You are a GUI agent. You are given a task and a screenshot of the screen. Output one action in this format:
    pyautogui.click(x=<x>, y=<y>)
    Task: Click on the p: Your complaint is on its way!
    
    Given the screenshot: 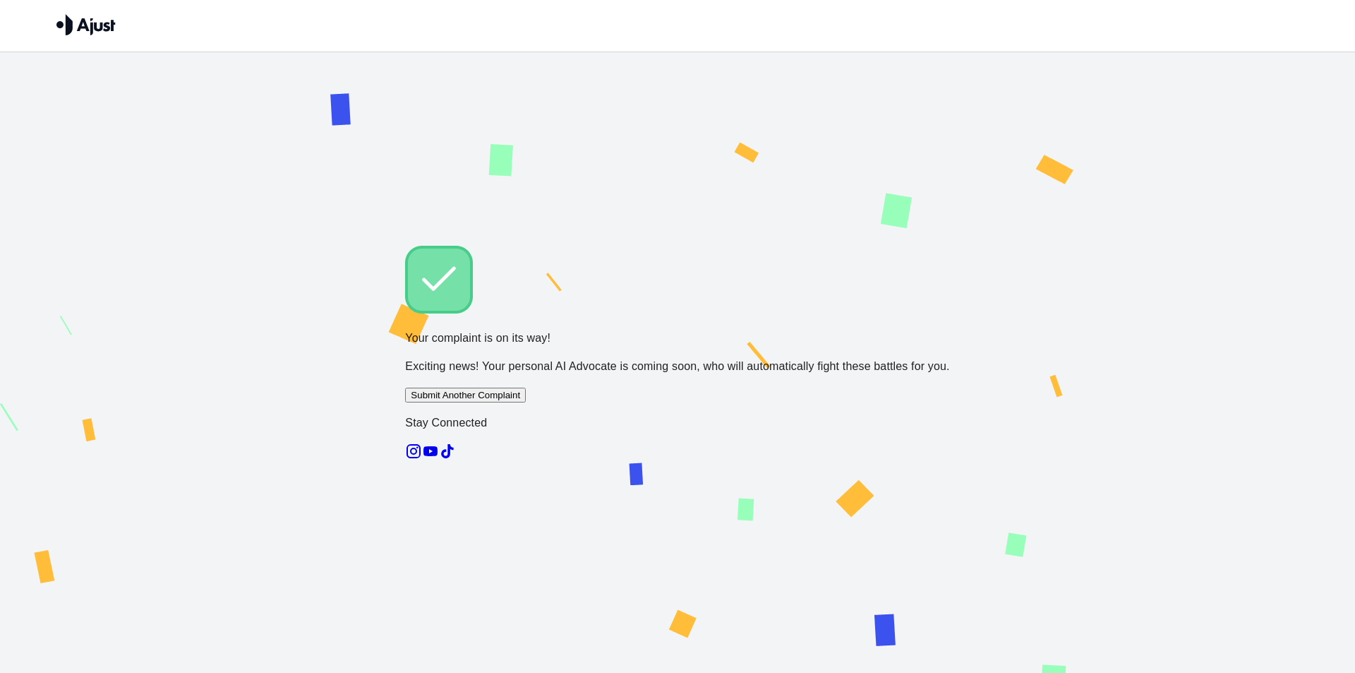 What is the action you would take?
    pyautogui.click(x=677, y=338)
    